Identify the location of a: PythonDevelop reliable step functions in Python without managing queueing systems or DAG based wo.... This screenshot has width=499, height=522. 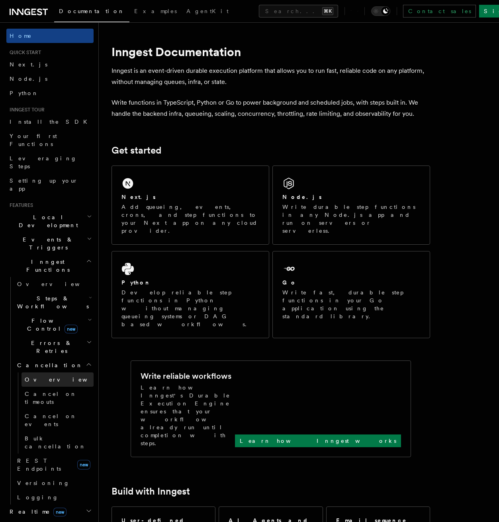
(190, 294).